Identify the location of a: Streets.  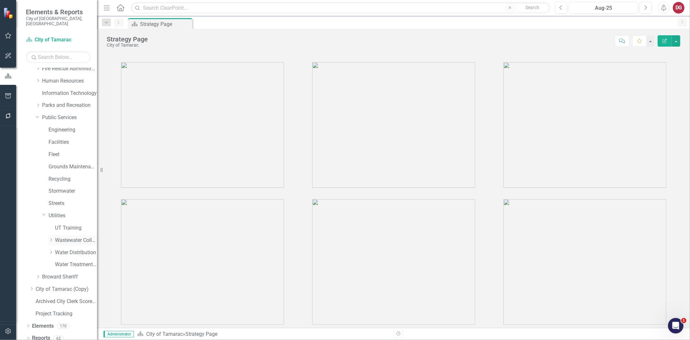
(73, 203).